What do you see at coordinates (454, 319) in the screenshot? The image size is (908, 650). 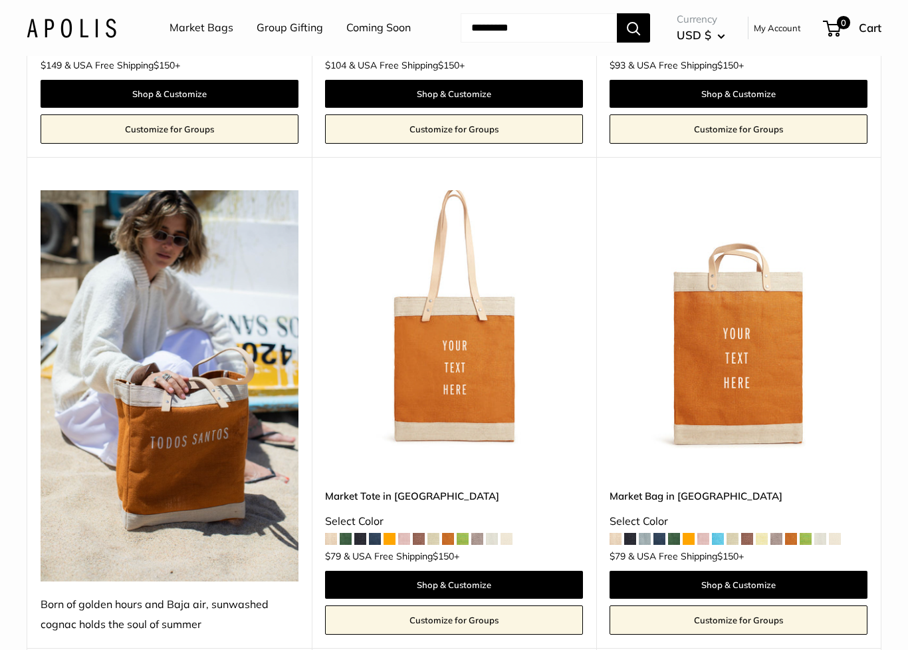 I see `img: Market Tote in Cognac` at bounding box center [454, 319].